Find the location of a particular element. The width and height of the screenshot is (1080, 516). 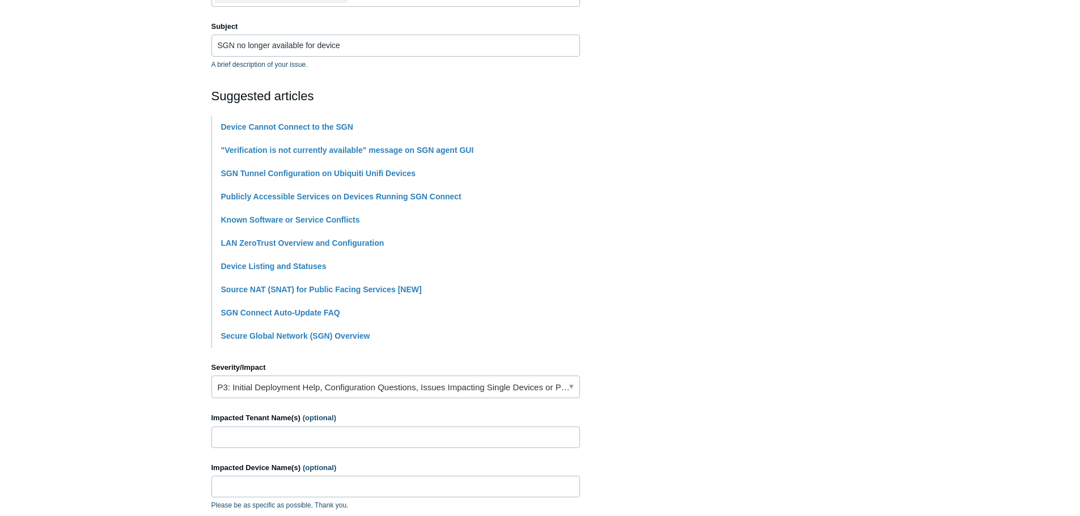

a: Publicly Accessible Services on Devices Running SGN Connect is located at coordinates (341, 197).